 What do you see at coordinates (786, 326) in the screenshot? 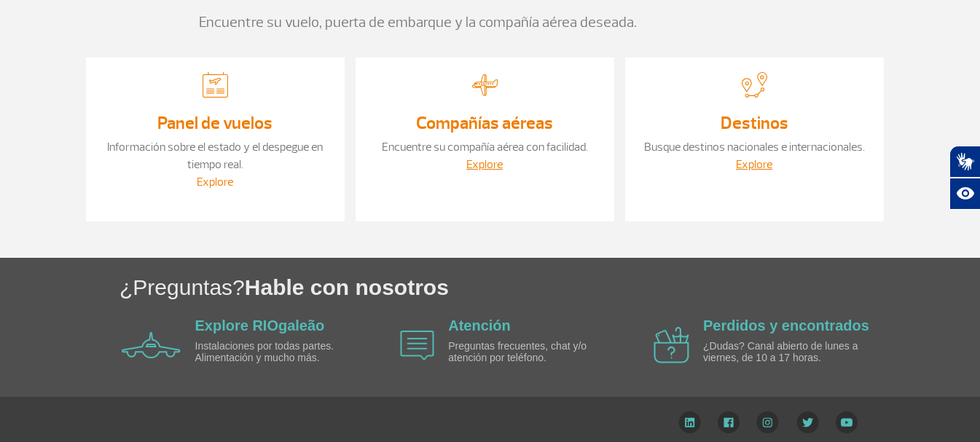
I see `a: Perdidos y encontrados` at bounding box center [786, 326].